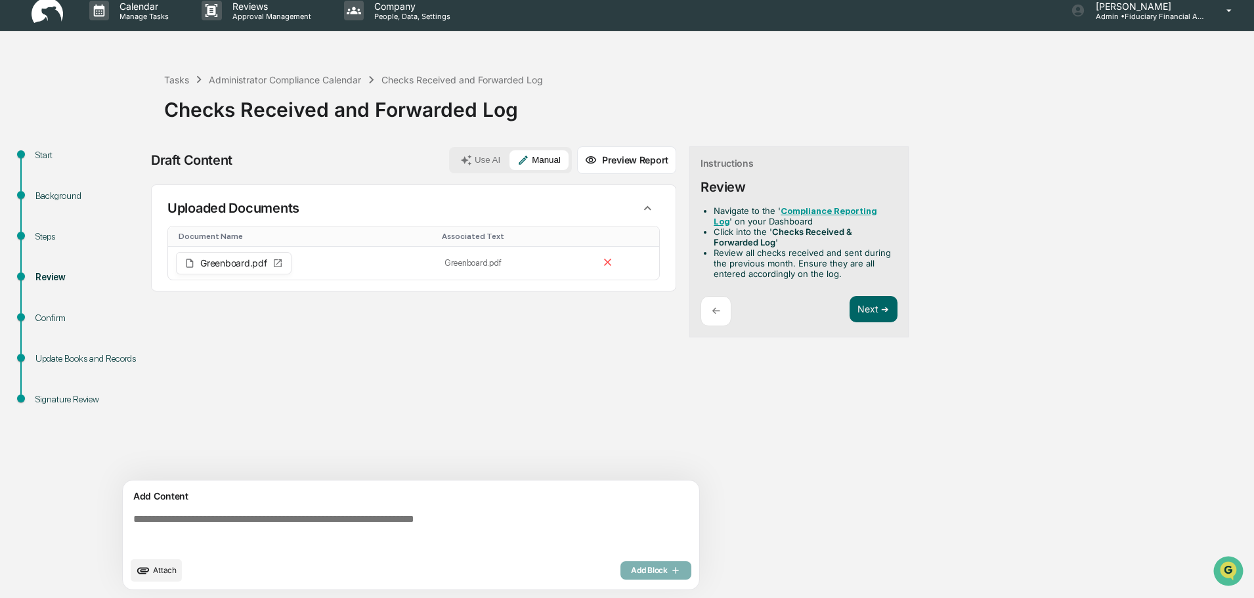 Image resolution: width=1254 pixels, height=598 pixels. Describe the element at coordinates (803, 237) in the screenshot. I see `li: Click into the ' '` at that location.